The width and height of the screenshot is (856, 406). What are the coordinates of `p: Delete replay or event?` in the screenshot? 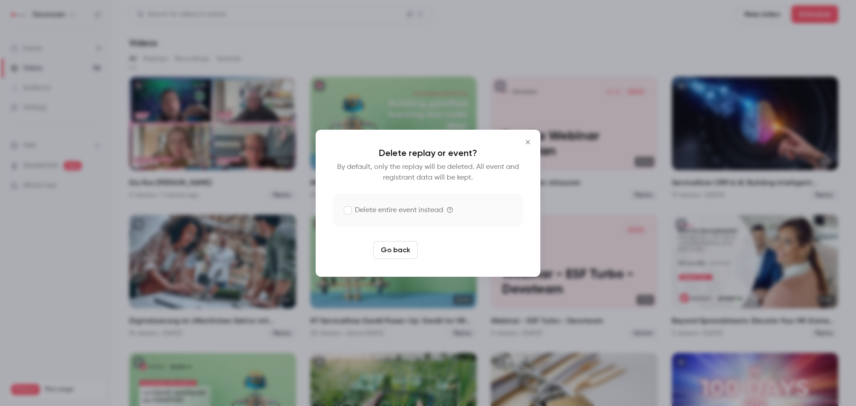 It's located at (428, 153).